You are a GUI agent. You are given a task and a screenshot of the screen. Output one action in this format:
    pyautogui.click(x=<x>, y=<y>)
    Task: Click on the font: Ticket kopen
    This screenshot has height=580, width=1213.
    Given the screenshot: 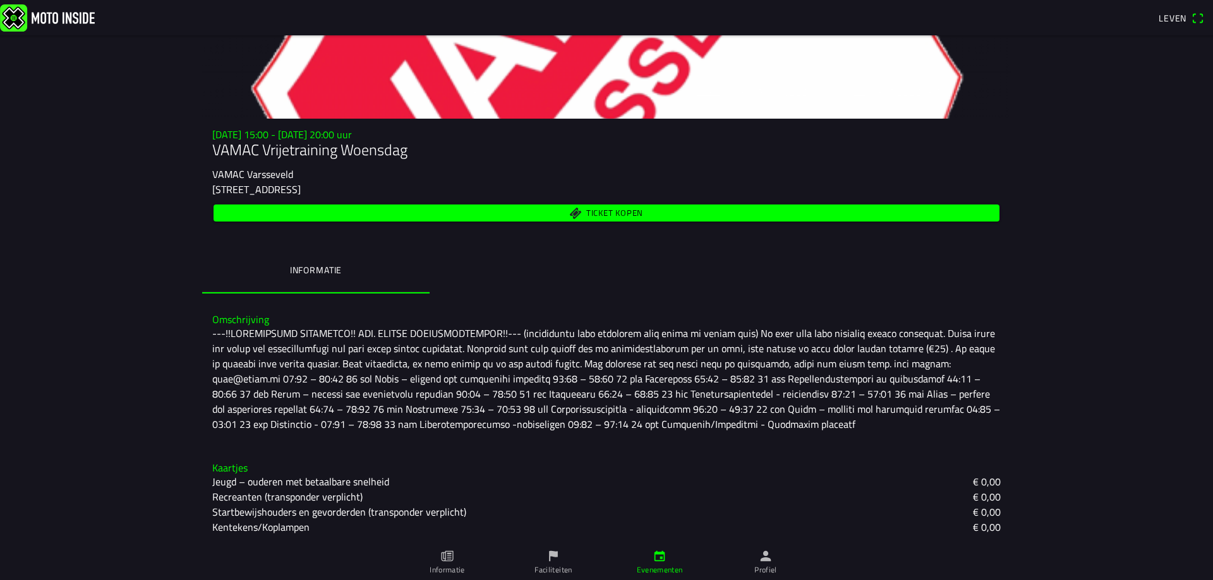 What is the action you would take?
    pyautogui.click(x=615, y=213)
    